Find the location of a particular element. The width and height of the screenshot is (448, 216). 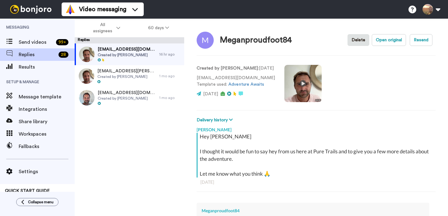

span: Video messaging is located at coordinates (103, 9).